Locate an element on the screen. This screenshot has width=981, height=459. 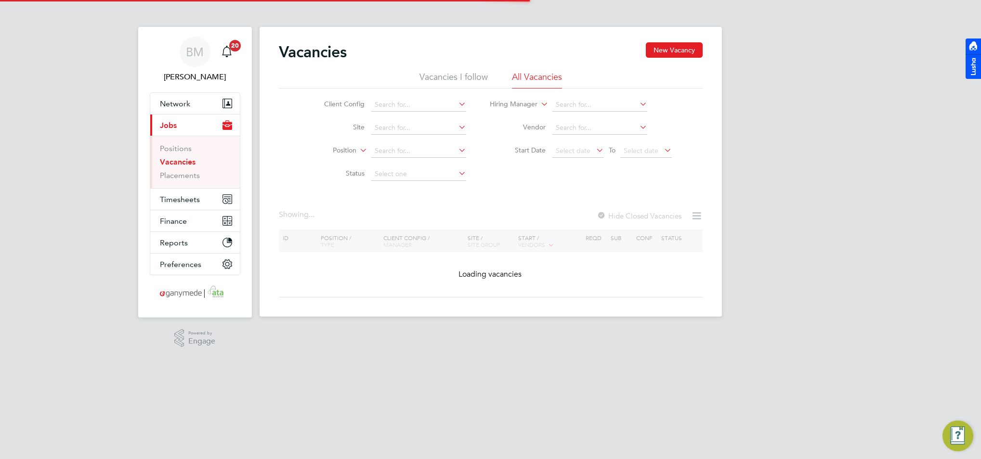
button: Reports is located at coordinates (195, 243).